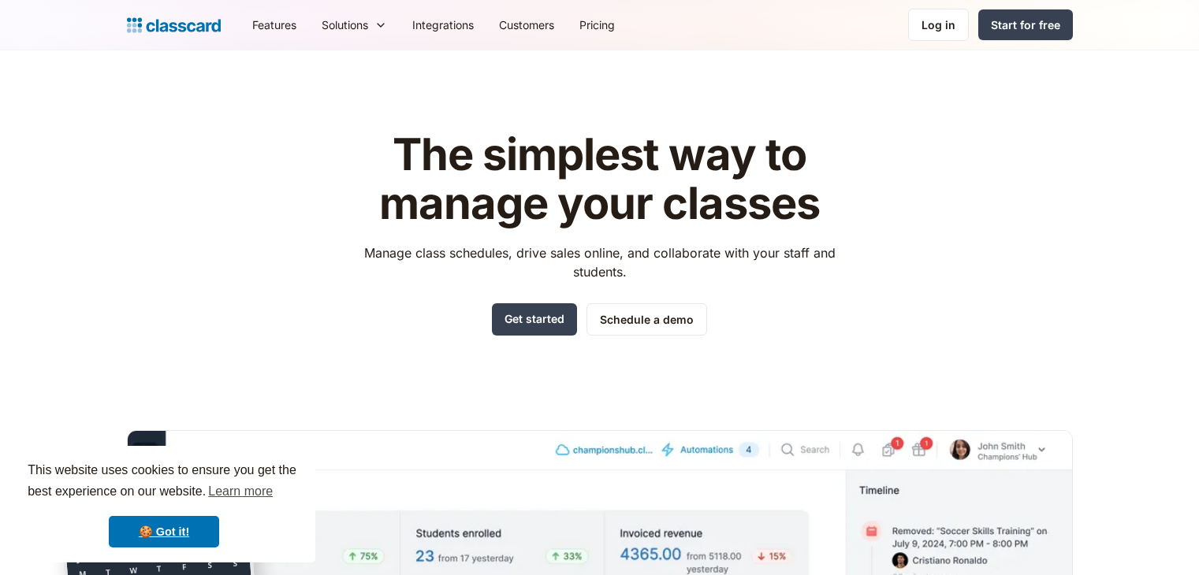  Describe the element at coordinates (526, 24) in the screenshot. I see `a: Customers` at that location.